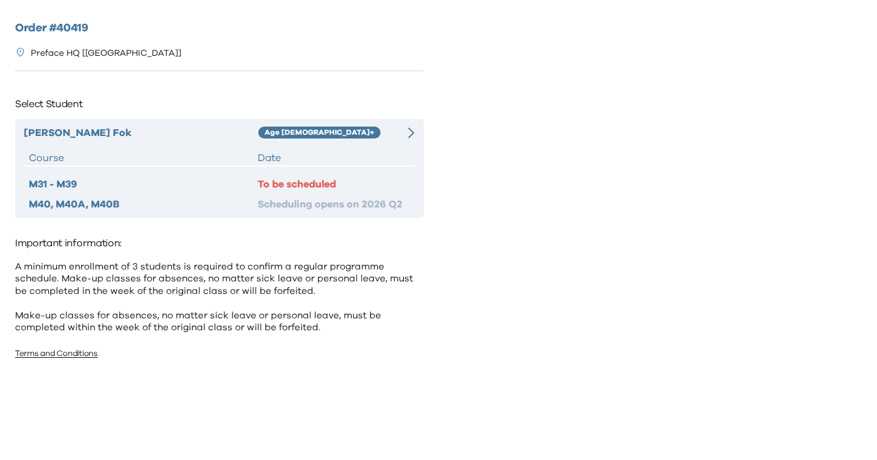  I want to click on div: Date, so click(333, 158).